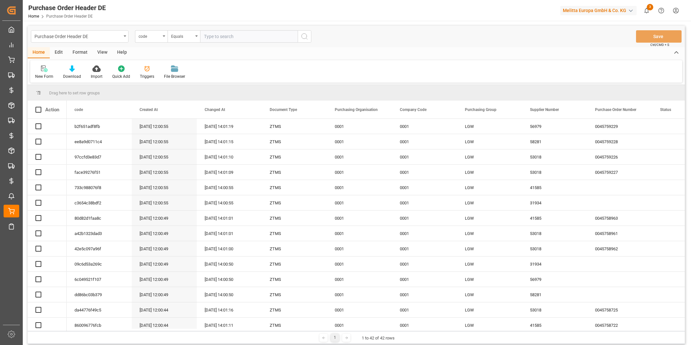 This screenshot has width=691, height=345. Describe the element at coordinates (99, 294) in the screenshot. I see `div: dd86bc03b379` at that location.